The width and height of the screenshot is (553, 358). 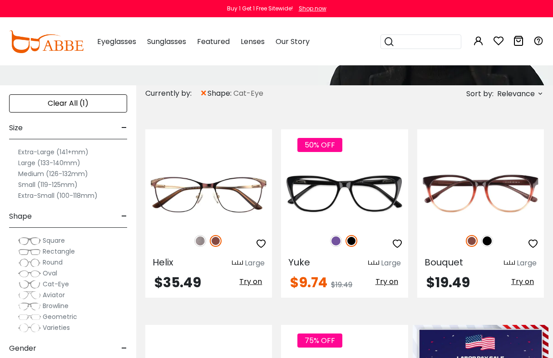 What do you see at coordinates (53, 152) in the screenshot?
I see `label: Extra-Large (141+mm)` at bounding box center [53, 152].